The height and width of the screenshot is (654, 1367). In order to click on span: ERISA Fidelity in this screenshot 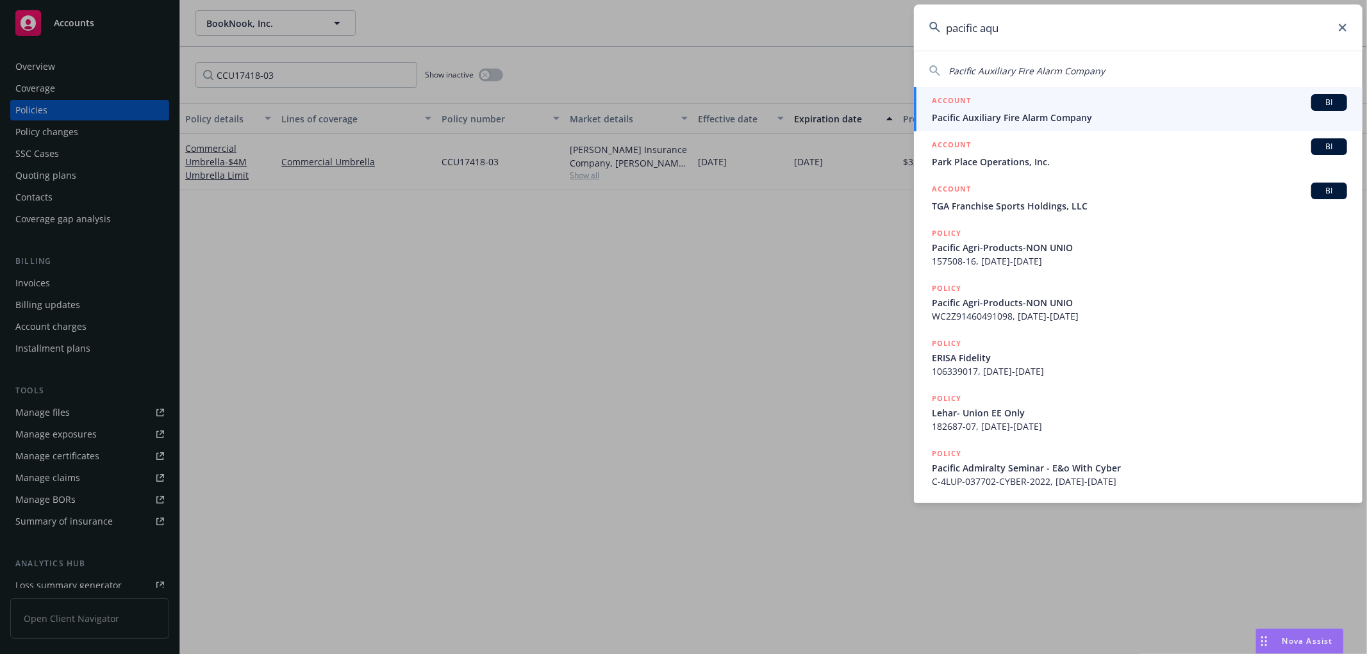, I will do `click(1140, 358)`.